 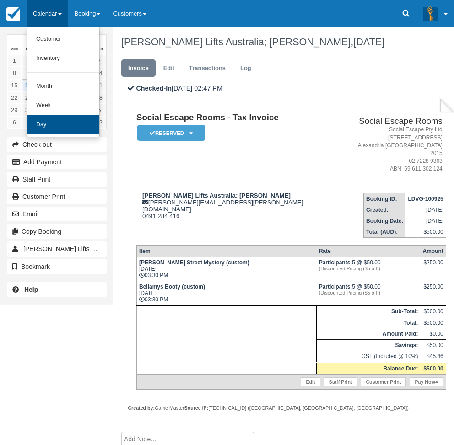 What do you see at coordinates (430, 14) in the screenshot?
I see `img: A3` at bounding box center [430, 14].